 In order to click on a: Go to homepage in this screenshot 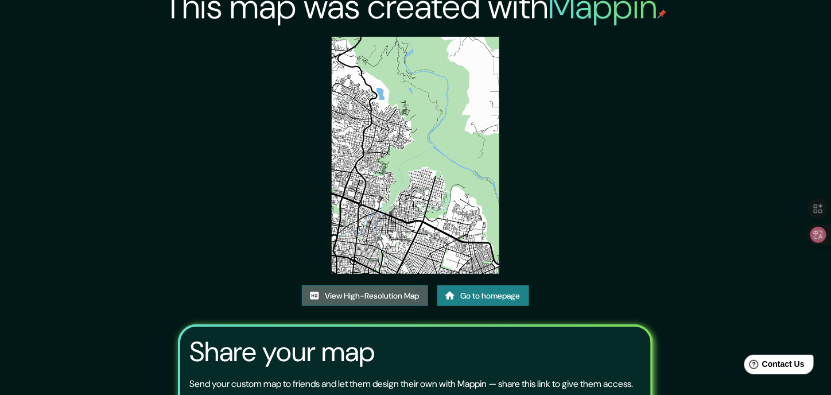, I will do `click(483, 296)`.